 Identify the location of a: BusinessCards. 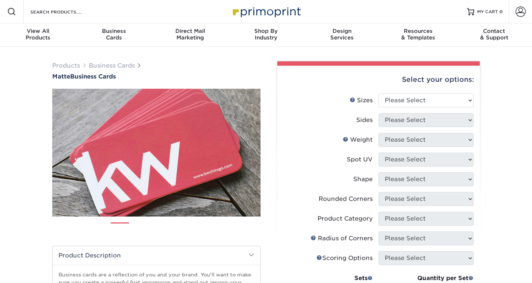
(114, 35).